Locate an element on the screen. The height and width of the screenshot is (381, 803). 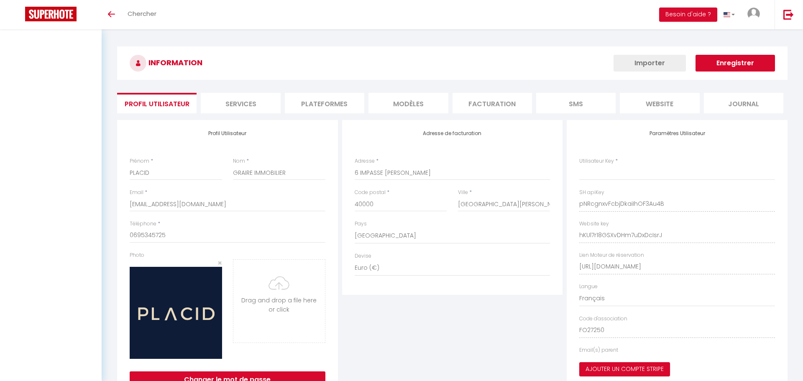
img: logout is located at coordinates (788, 14).